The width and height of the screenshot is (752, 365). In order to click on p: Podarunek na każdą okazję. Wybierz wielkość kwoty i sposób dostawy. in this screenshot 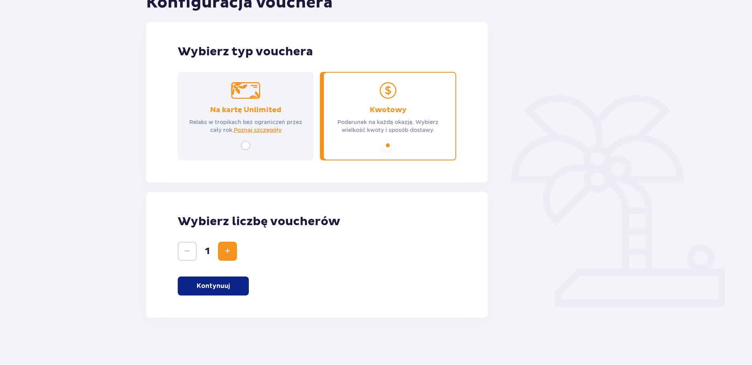, I will do `click(388, 126)`.